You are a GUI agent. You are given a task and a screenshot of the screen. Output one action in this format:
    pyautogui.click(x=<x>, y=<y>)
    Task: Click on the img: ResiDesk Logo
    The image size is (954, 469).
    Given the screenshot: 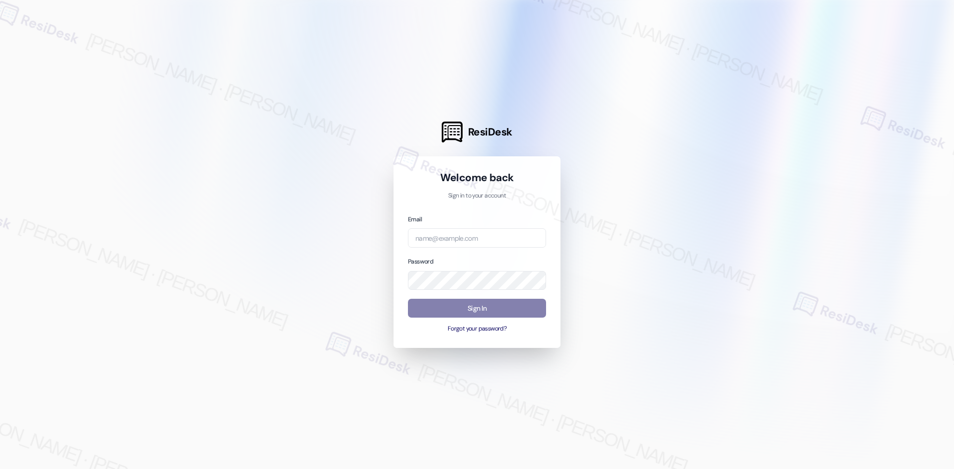 What is the action you would take?
    pyautogui.click(x=452, y=132)
    